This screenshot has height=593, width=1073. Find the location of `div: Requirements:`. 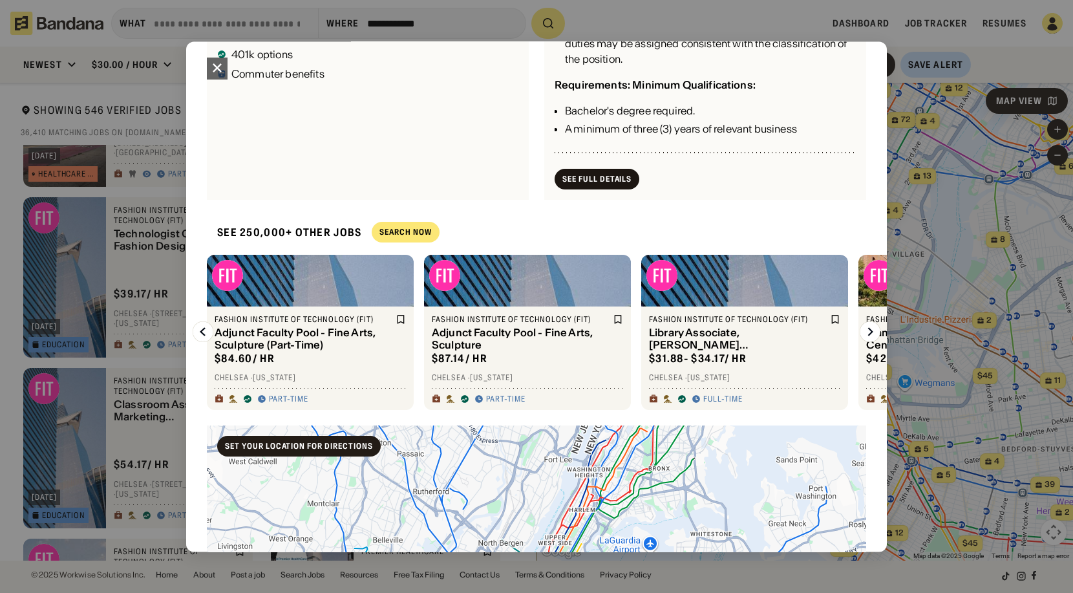

div: Requirements: is located at coordinates (592, 85).